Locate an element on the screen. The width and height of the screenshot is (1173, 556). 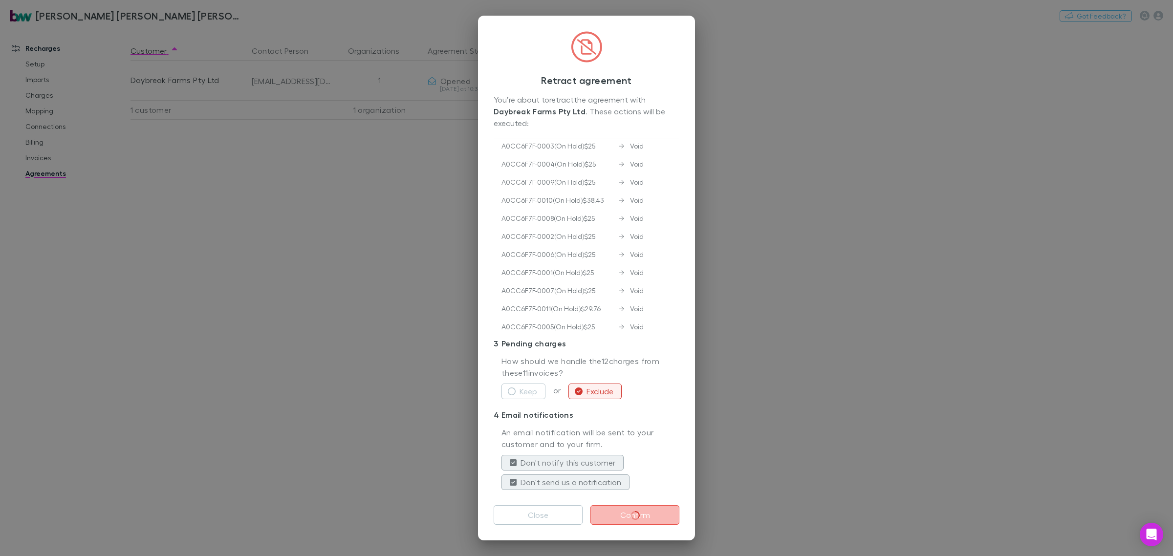
button: Exclude is located at coordinates (595, 392).